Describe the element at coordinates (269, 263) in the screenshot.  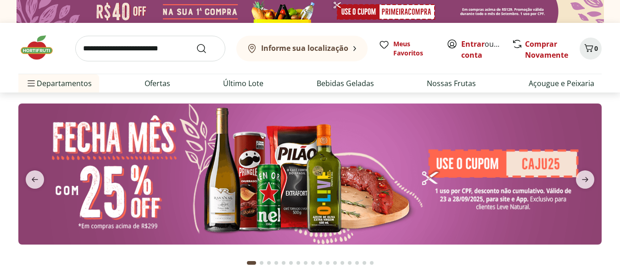
I see `button: Go to page 3 from fs-carousel` at that location.